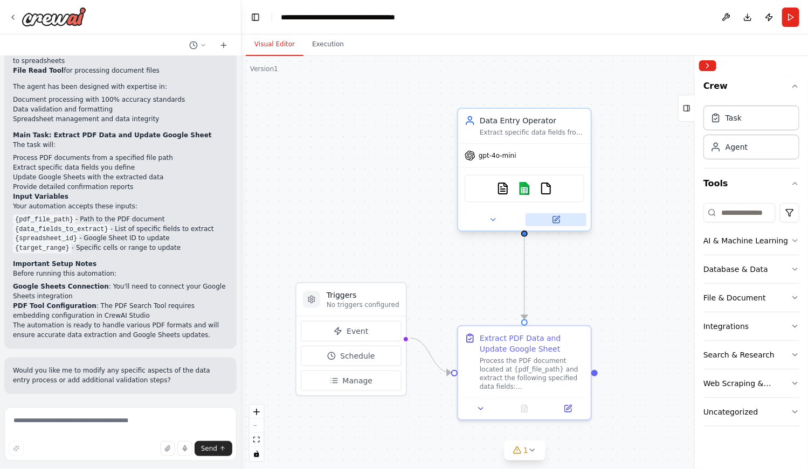 Image resolution: width=808 pixels, height=469 pixels. What do you see at coordinates (54, 307) in the screenshot?
I see `strong: PDF Tool Configuration` at bounding box center [54, 307].